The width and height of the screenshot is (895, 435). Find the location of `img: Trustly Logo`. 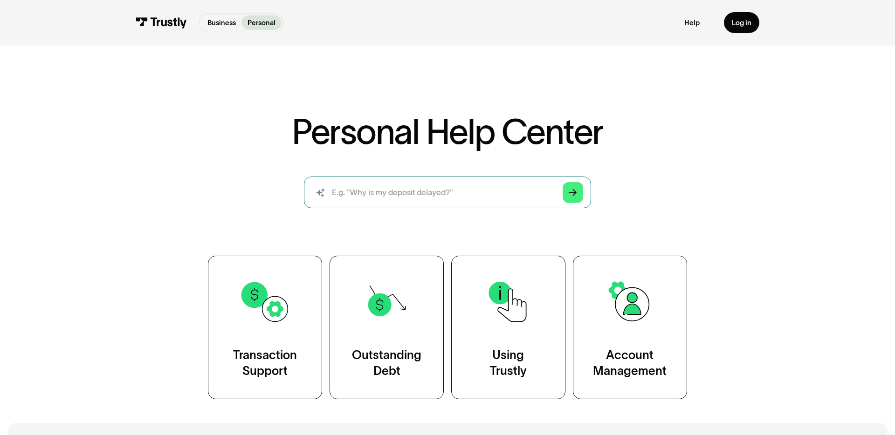

img: Trustly Logo is located at coordinates (161, 22).